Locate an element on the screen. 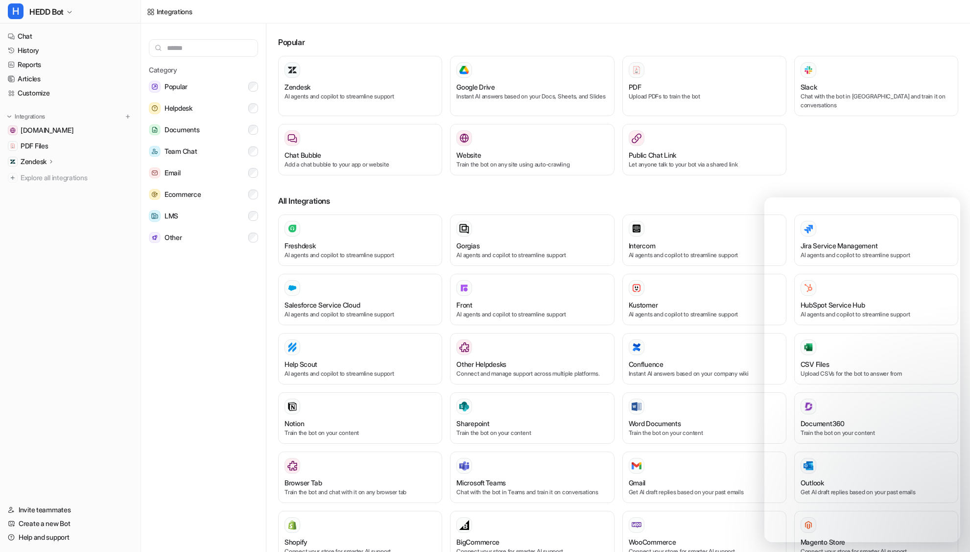 Image resolution: width=970 pixels, height=552 pixels. img: Team Chat is located at coordinates (155, 151).